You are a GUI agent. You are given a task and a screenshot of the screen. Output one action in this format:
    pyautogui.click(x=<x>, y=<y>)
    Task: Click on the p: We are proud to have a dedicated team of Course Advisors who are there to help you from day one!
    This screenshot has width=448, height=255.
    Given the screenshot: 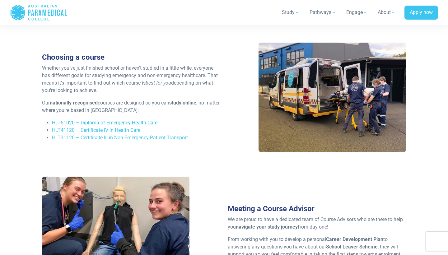 What is the action you would take?
    pyautogui.click(x=317, y=224)
    